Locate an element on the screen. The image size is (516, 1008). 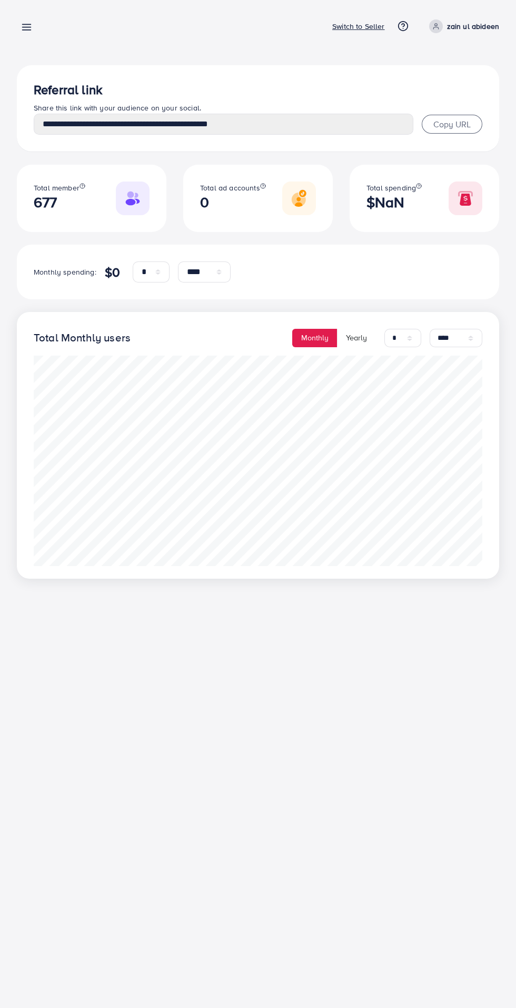
button: Monthly is located at coordinates (315, 338).